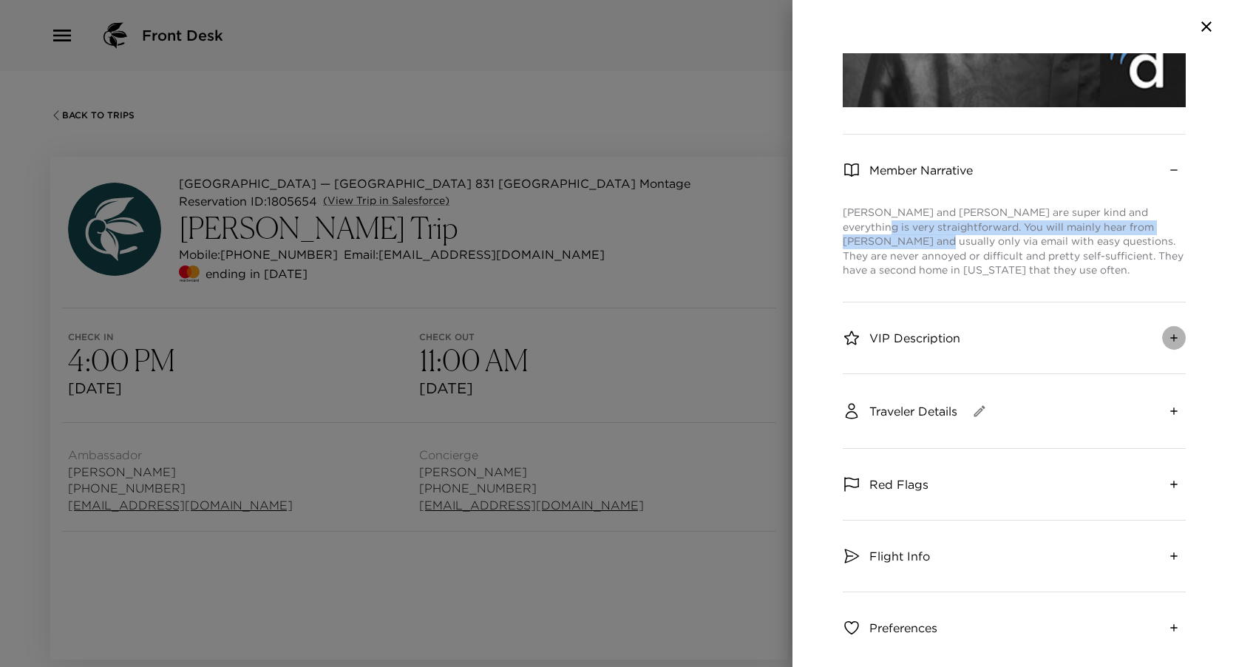  What do you see at coordinates (899, 484) in the screenshot?
I see `span: Red Flags` at bounding box center [899, 484].